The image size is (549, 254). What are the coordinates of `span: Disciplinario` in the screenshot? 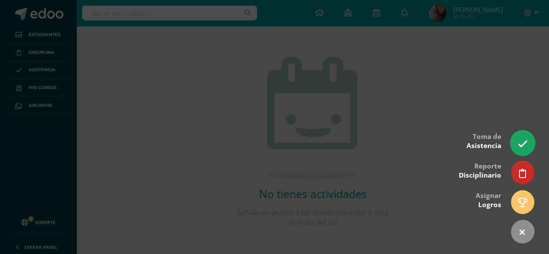 It's located at (480, 175).